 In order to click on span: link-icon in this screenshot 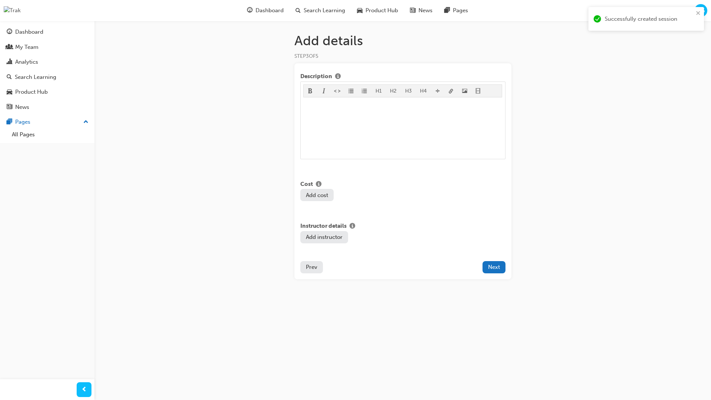, I will do `click(451, 91)`.